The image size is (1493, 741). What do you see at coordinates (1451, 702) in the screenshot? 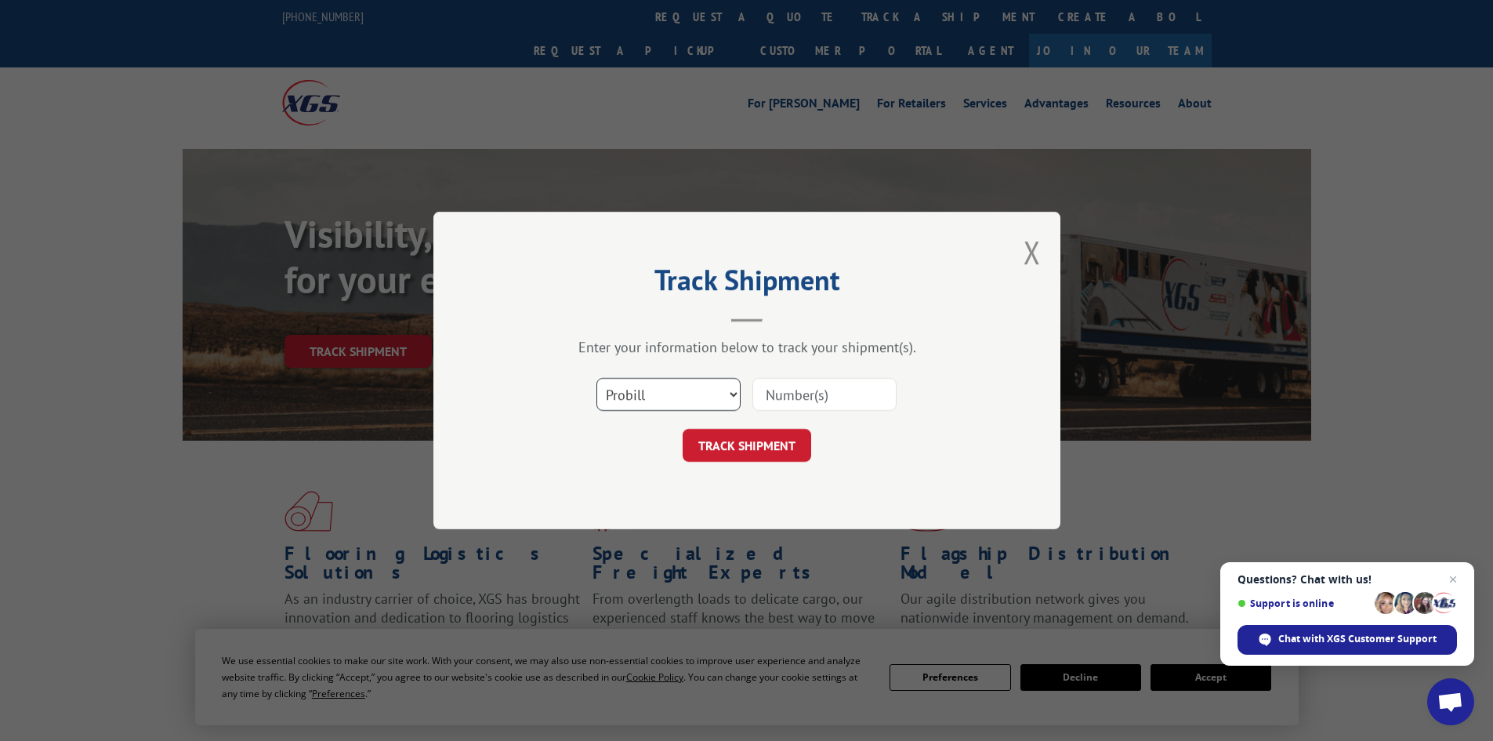
I see `div: Open chat` at bounding box center [1451, 702].